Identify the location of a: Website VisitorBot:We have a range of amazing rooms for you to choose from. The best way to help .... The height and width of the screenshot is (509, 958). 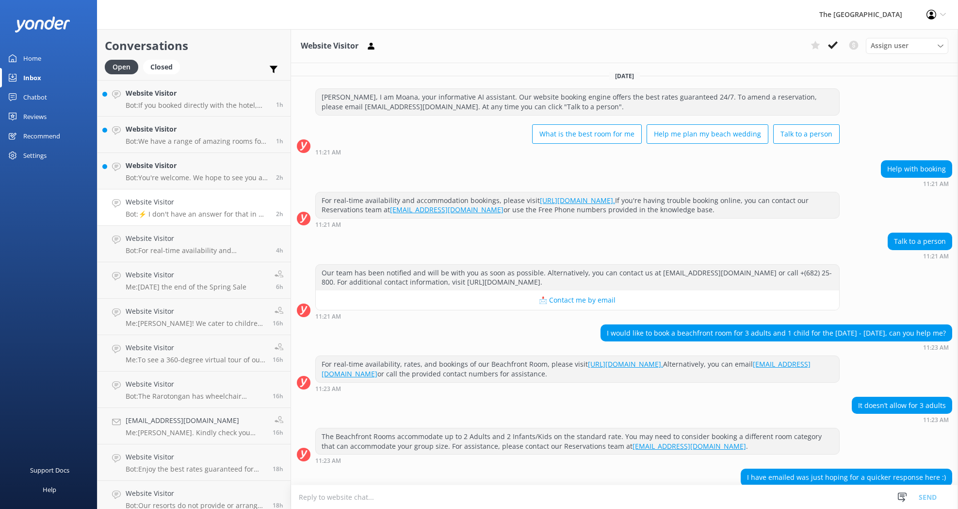
(194, 134).